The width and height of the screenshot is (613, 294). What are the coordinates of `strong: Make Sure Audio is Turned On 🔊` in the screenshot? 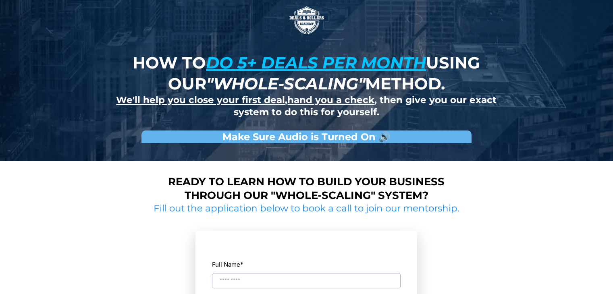 It's located at (306, 137).